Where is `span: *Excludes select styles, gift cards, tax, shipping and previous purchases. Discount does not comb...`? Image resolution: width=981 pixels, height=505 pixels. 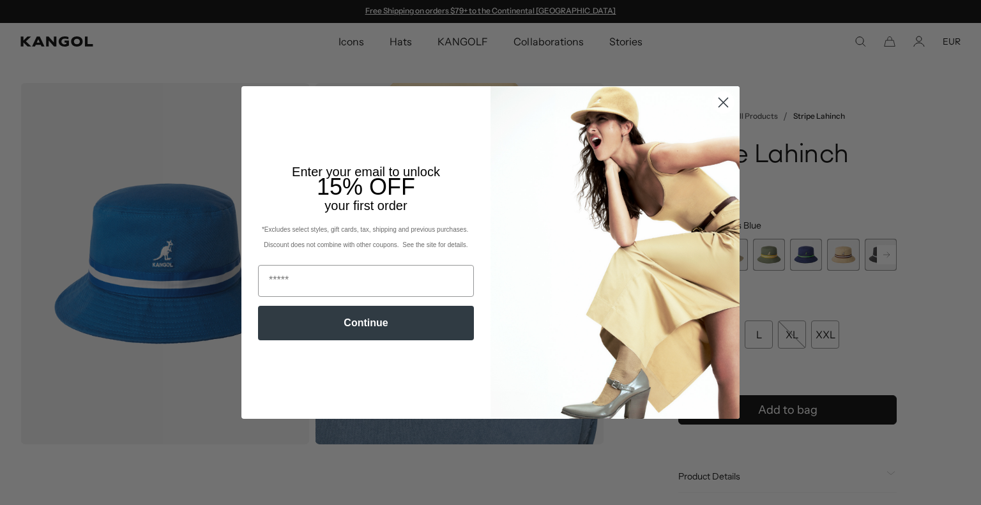 span: *Excludes select styles, gift cards, tax, shipping and previous purchases. Discount does not comb... is located at coordinates (366, 237).